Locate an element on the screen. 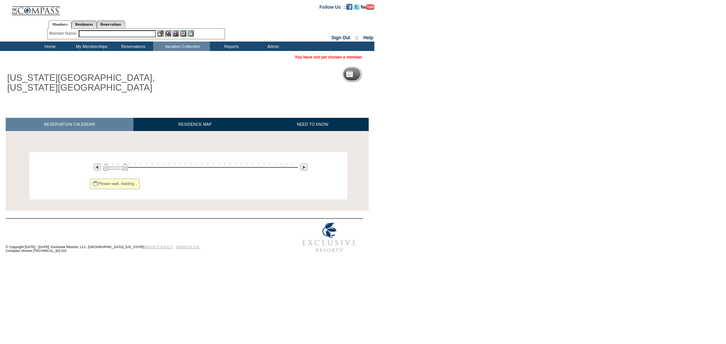  a: TERMS OF USE is located at coordinates (187, 247).